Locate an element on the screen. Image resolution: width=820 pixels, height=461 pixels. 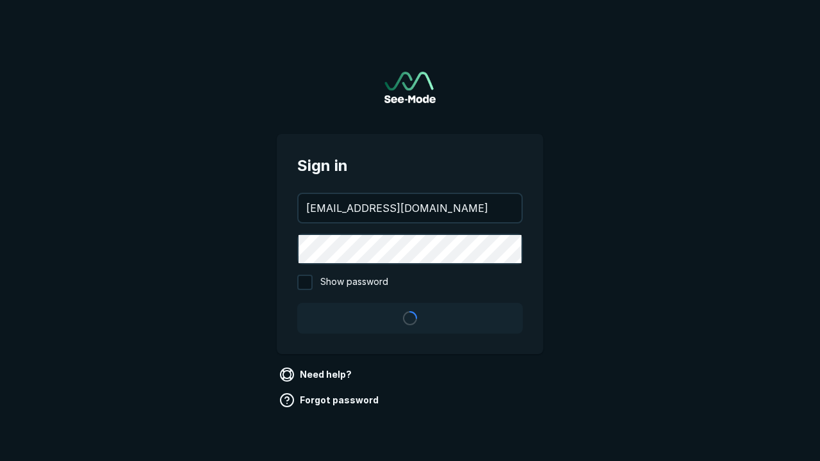
a: Forgot password is located at coordinates (330, 400).